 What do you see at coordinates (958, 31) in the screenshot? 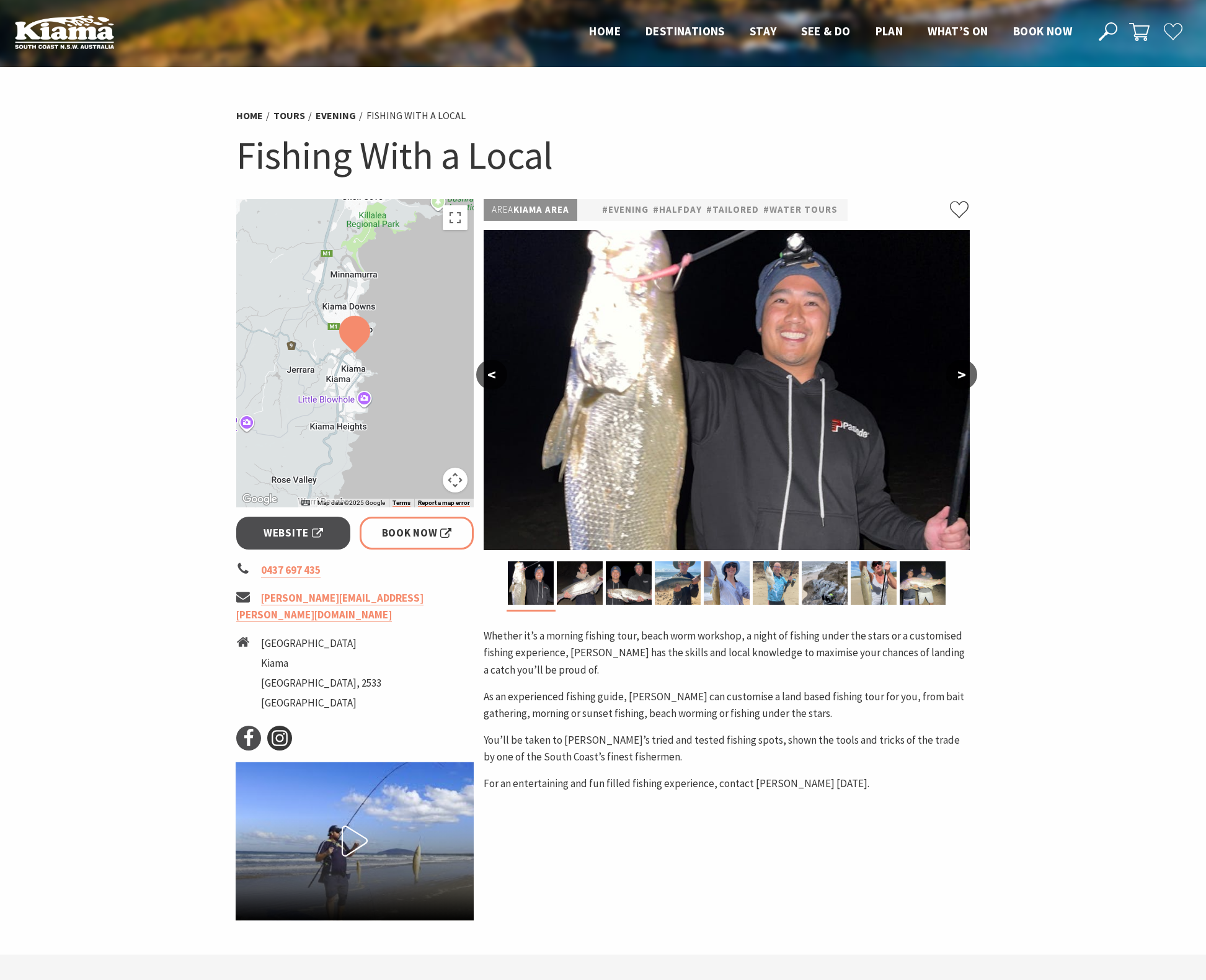
I see `span: What’s On` at bounding box center [958, 31].